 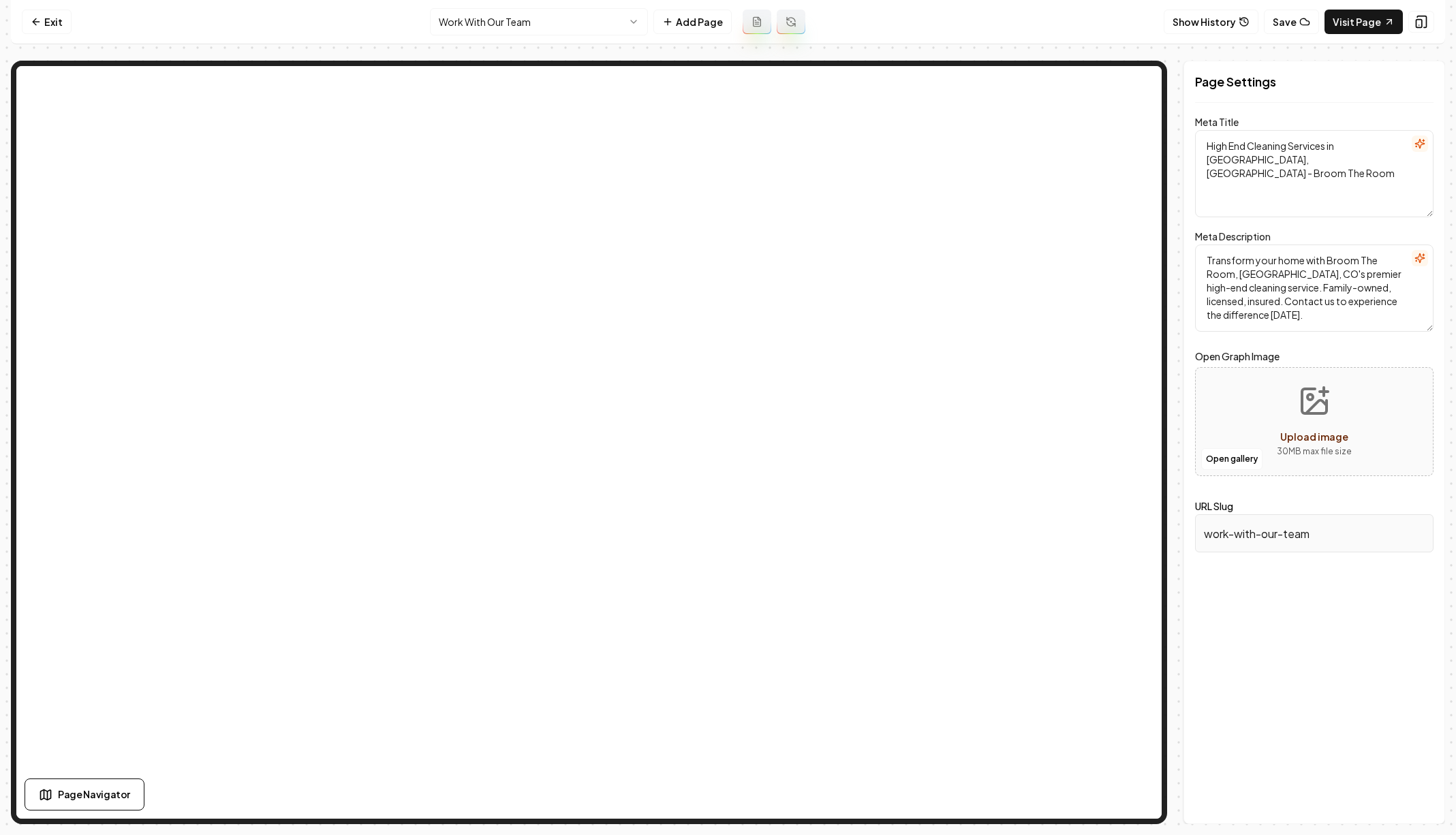 I want to click on span: Upload image, so click(x=1314, y=437).